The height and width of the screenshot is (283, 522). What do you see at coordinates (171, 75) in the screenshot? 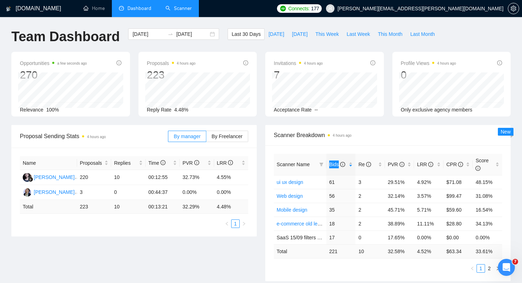
I see `div: 223` at bounding box center [171, 75].